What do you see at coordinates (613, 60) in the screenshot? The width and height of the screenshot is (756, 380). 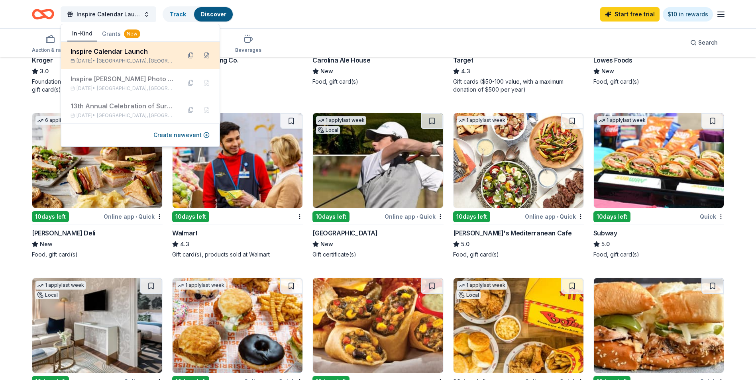 I see `div: Lowes Foods` at bounding box center [613, 60].